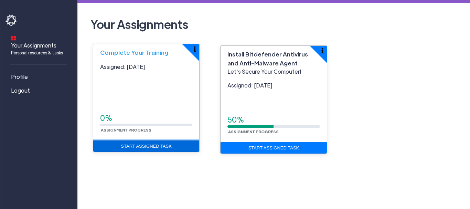 The height and width of the screenshot is (209, 470). Describe the element at coordinates (37, 53) in the screenshot. I see `span: Personal resources & tasks` at that location.